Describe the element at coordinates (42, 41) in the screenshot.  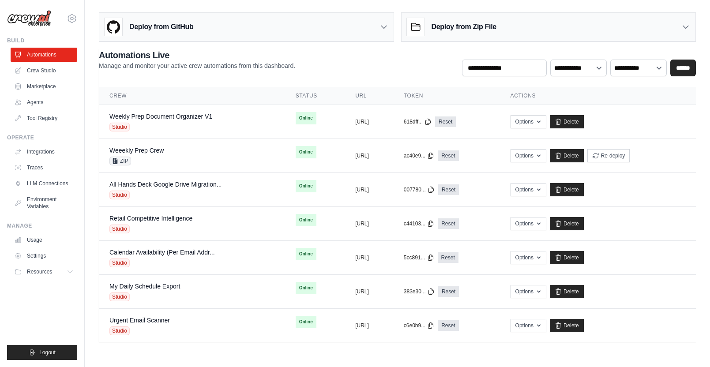
I see `div: Build` at that location.